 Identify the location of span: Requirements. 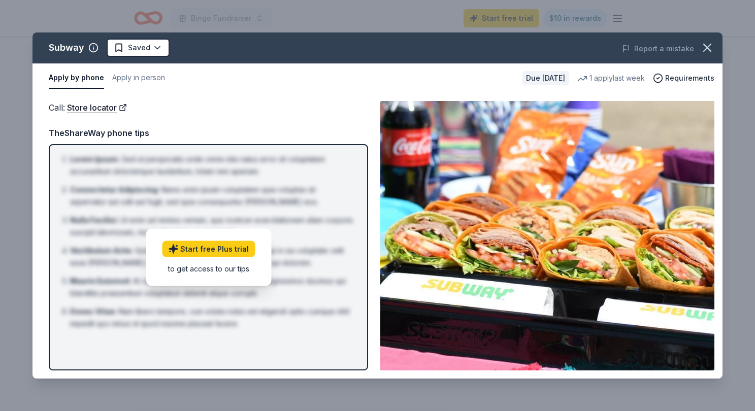
(689, 78).